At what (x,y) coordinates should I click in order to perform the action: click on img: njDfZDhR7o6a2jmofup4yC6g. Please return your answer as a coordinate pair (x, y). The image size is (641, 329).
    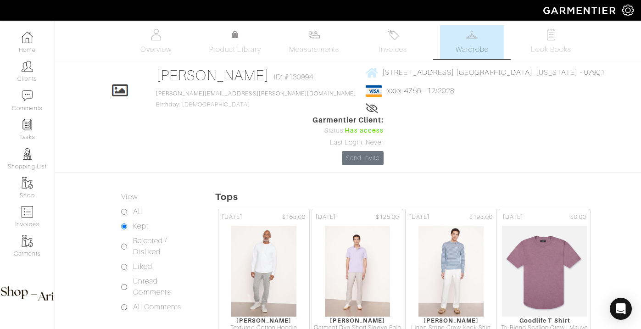
    Looking at the image, I should click on (264, 271).